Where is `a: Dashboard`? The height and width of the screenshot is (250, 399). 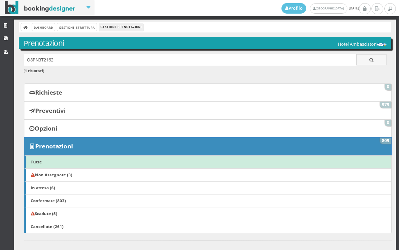
a: Dashboard is located at coordinates (43, 27).